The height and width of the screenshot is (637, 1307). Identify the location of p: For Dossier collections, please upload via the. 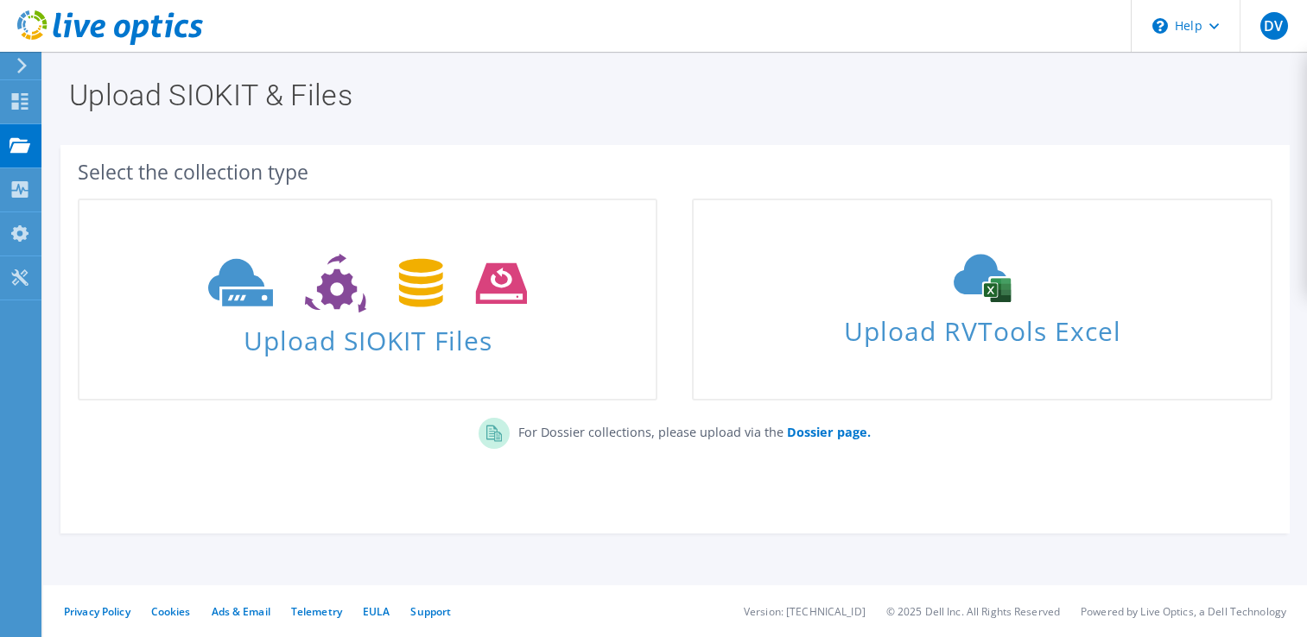
(690, 430).